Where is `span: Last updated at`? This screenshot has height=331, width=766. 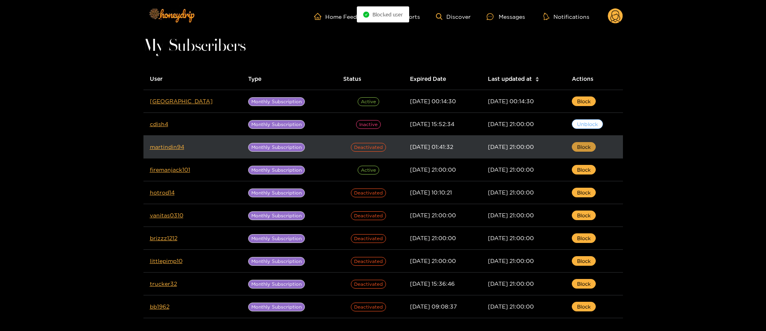
span: Last updated at is located at coordinates (510, 79).